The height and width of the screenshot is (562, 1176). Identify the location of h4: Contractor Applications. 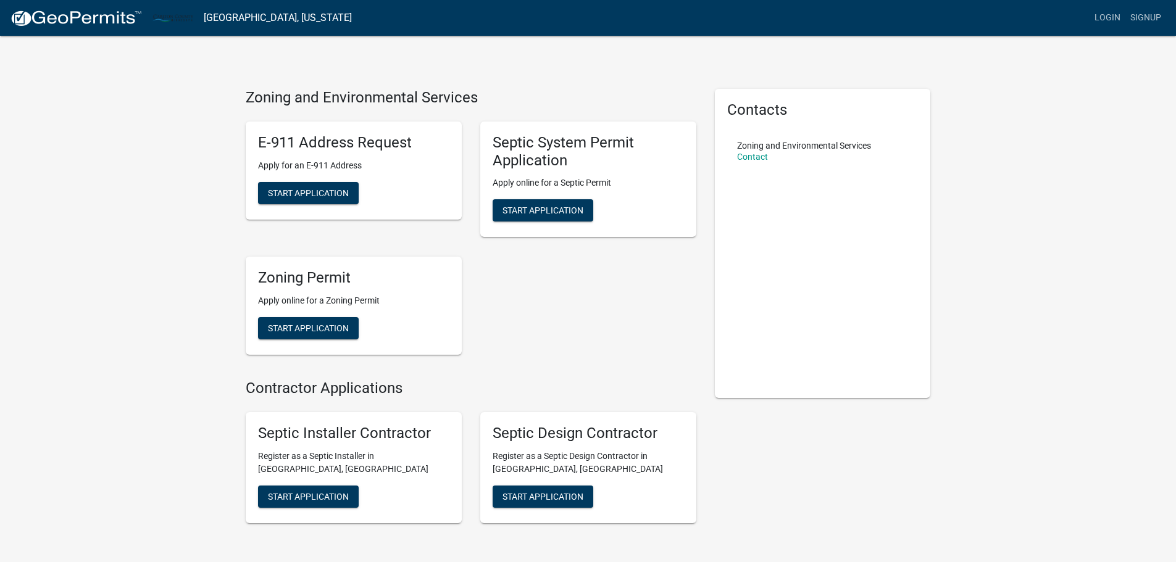
(471, 388).